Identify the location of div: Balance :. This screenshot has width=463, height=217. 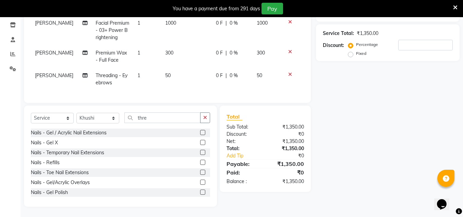
(243, 181).